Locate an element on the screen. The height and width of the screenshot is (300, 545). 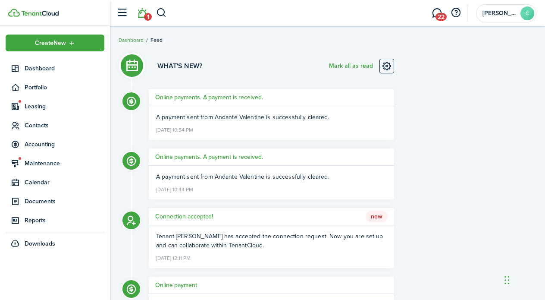
div: Chat Widget is located at coordinates (523, 279).